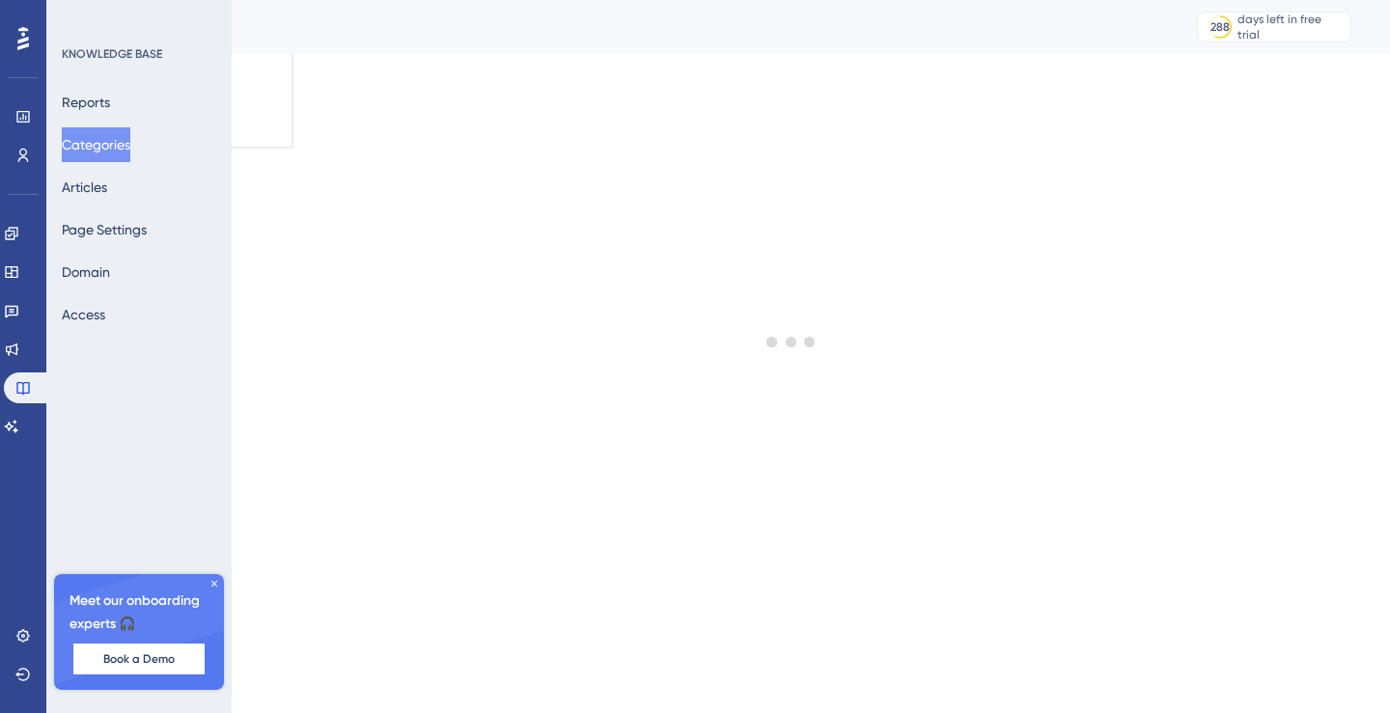 This screenshot has width=1390, height=713. I want to click on button: Reports, so click(86, 102).